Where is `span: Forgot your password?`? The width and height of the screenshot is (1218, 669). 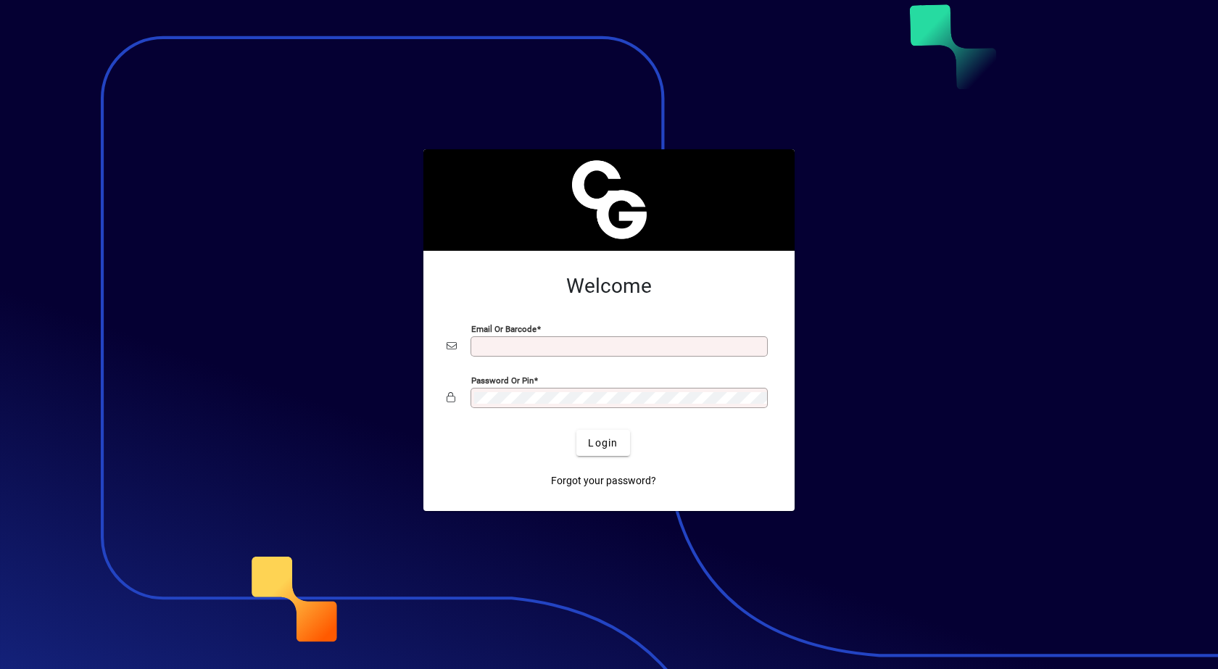 span: Forgot your password? is located at coordinates (603, 481).